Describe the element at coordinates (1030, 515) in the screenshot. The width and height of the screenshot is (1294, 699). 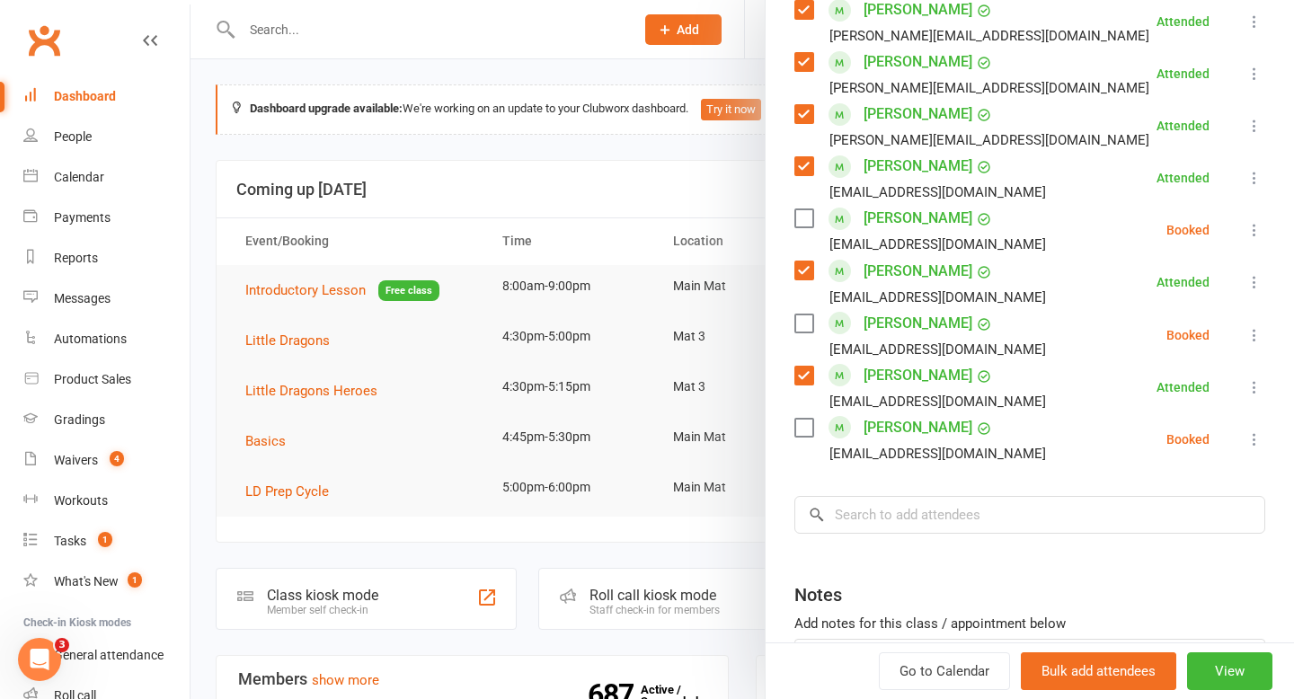
I see `input: Search to add attendees` at that location.